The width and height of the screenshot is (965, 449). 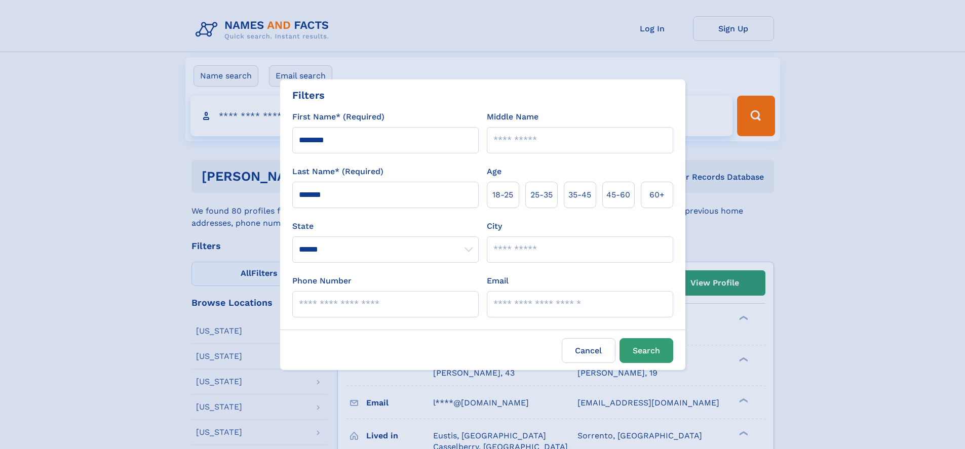 I want to click on label: Last Name* (Required), so click(x=338, y=172).